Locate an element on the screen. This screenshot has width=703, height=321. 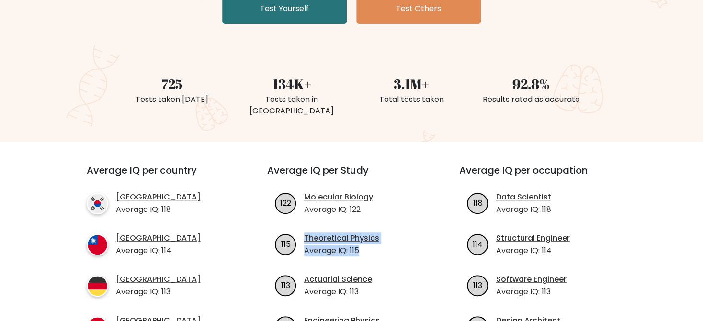
h3: Average IQ per country is located at coordinates (159, 176).